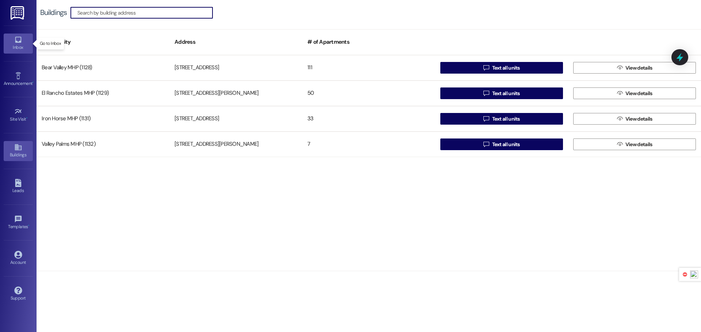 This screenshot has height=332, width=701. Describe the element at coordinates (18, 295) in the screenshot. I see `a: Support` at that location.